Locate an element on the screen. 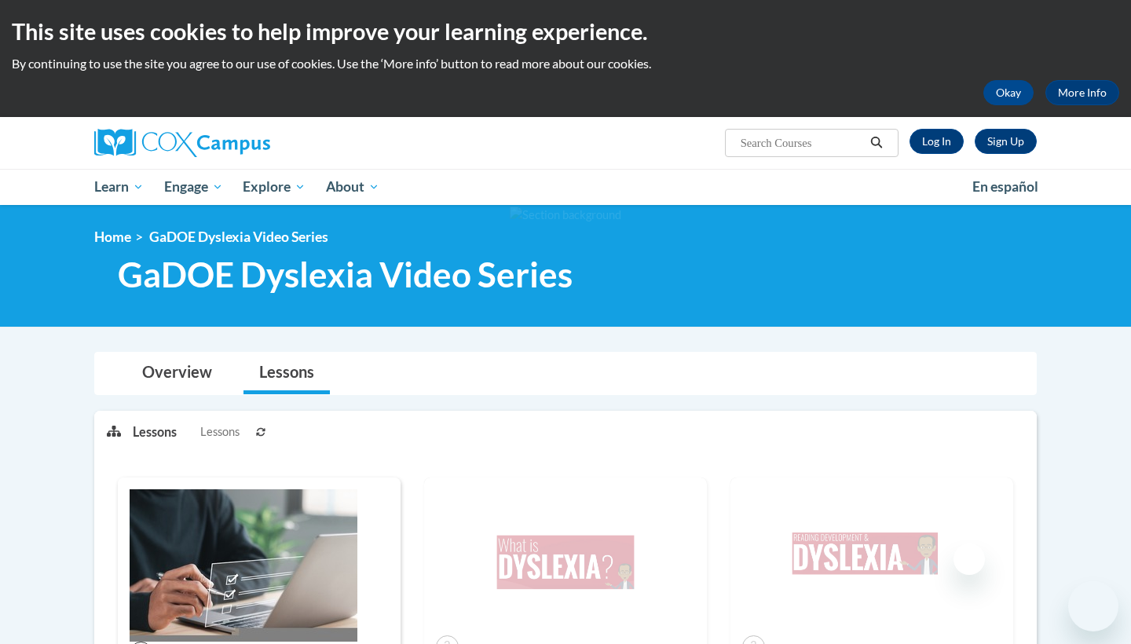  input: Search Courses is located at coordinates (802, 143).